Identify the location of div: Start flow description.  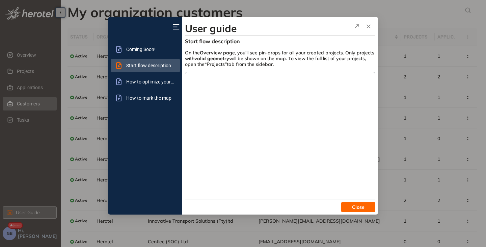
(280, 41).